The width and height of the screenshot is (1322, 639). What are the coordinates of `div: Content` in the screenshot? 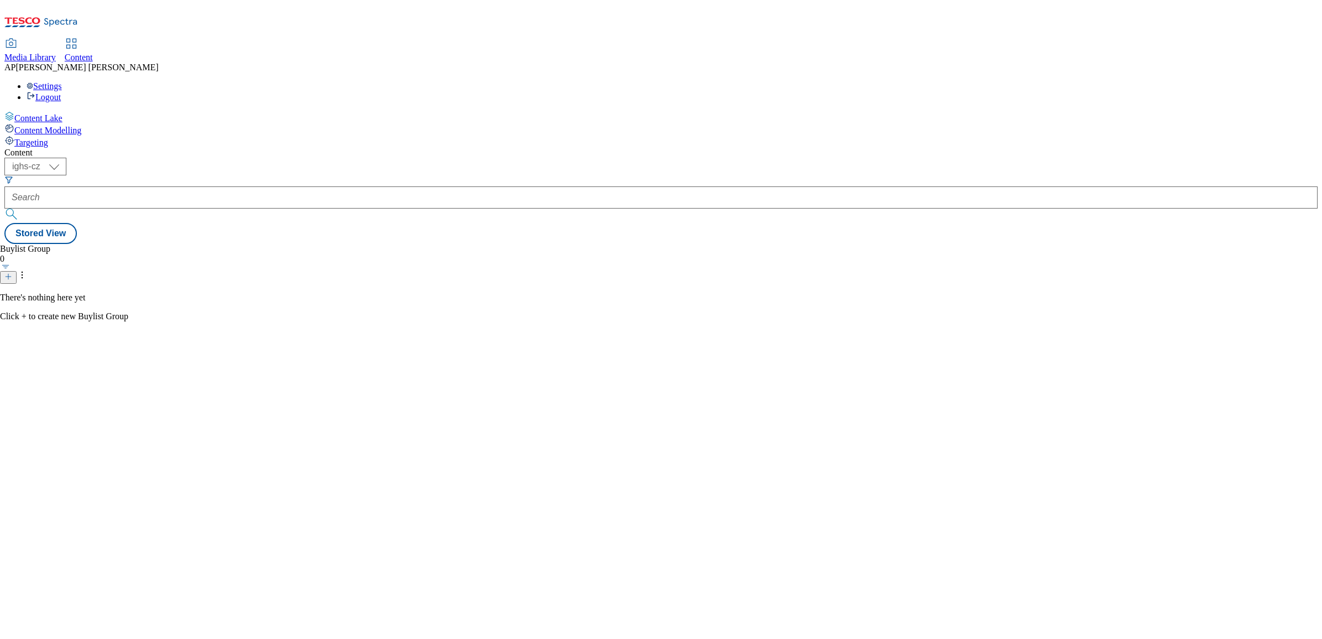 It's located at (661, 153).